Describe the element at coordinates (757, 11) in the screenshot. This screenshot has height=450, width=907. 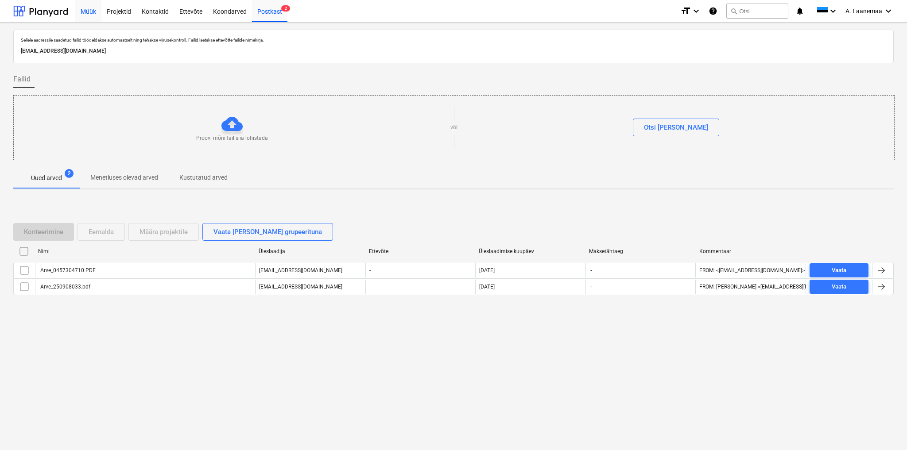
I see `button: Otsi` at that location.